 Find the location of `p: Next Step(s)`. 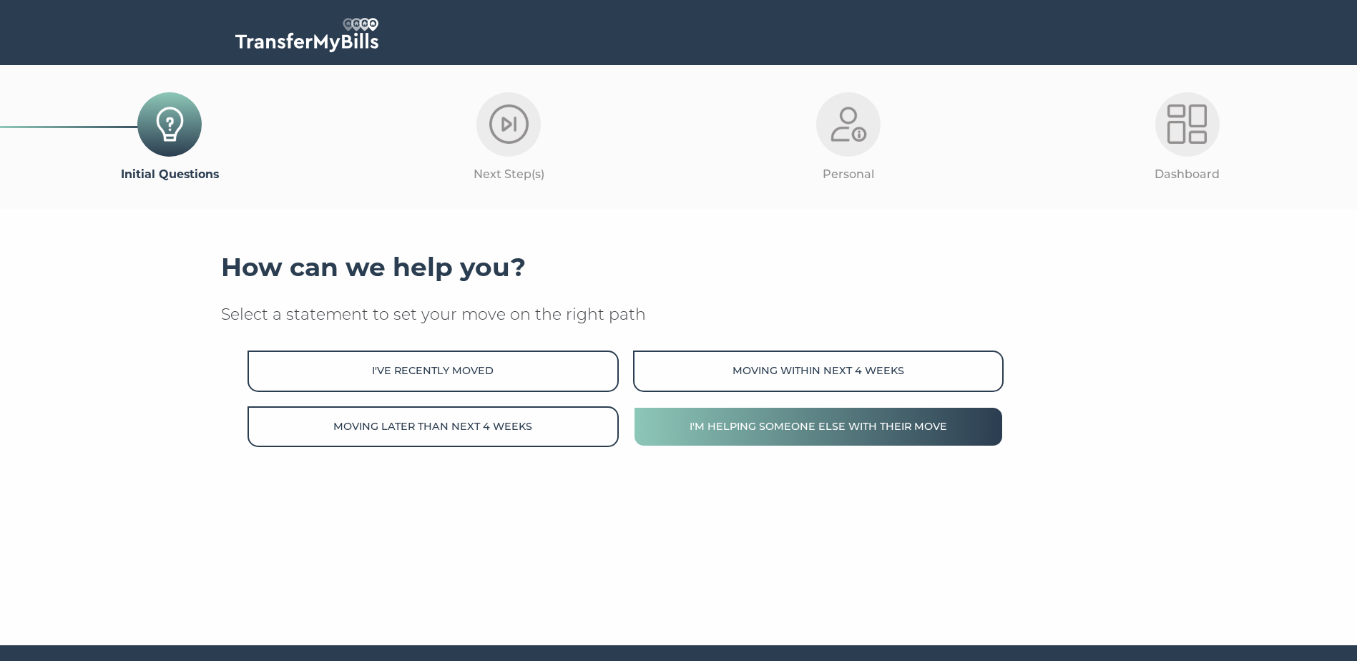

p: Next Step(s) is located at coordinates (509, 175).